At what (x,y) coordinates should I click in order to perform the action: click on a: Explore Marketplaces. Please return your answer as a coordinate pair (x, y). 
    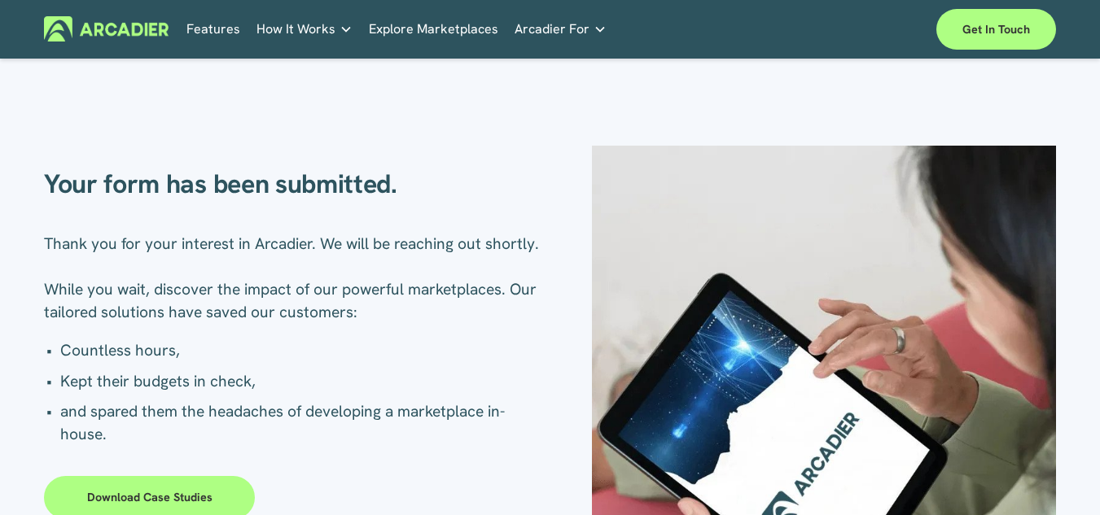
    Looking at the image, I should click on (433, 28).